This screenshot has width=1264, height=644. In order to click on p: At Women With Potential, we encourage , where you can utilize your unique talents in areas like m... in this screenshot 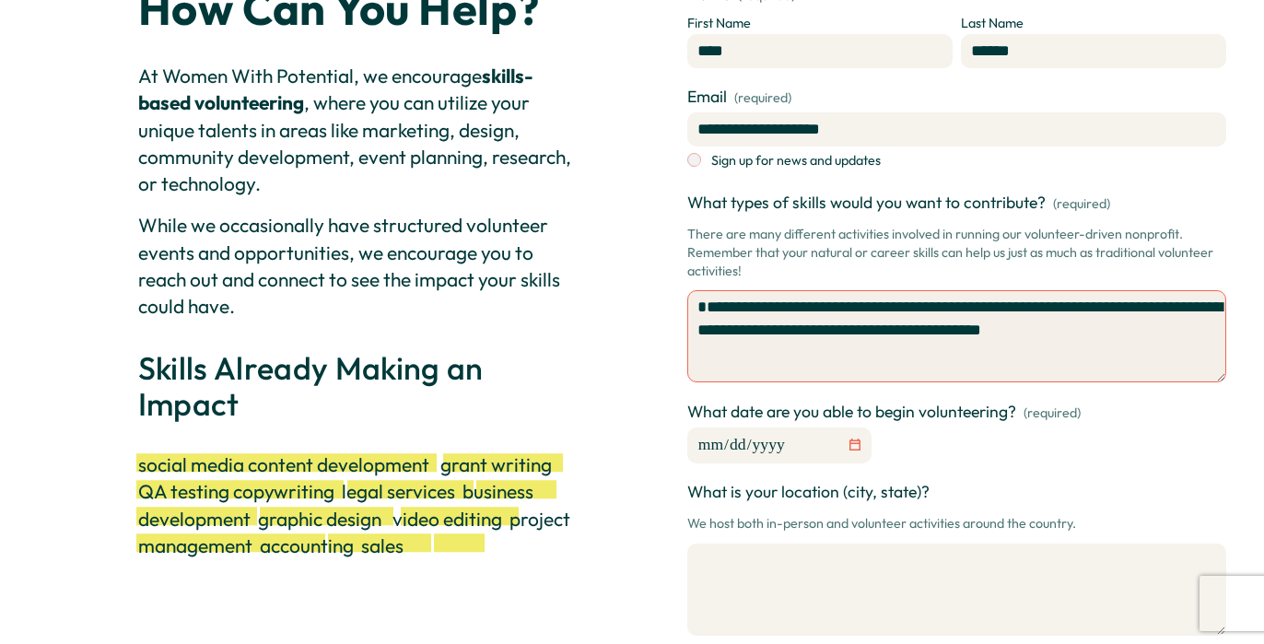, I will do `click(357, 130)`.